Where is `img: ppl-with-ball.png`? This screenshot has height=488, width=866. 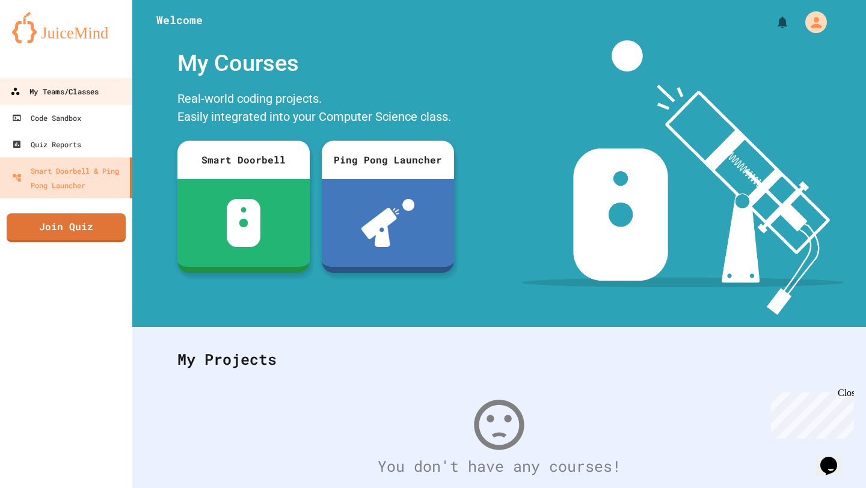 img: ppl-with-ball.png is located at coordinates (388, 223).